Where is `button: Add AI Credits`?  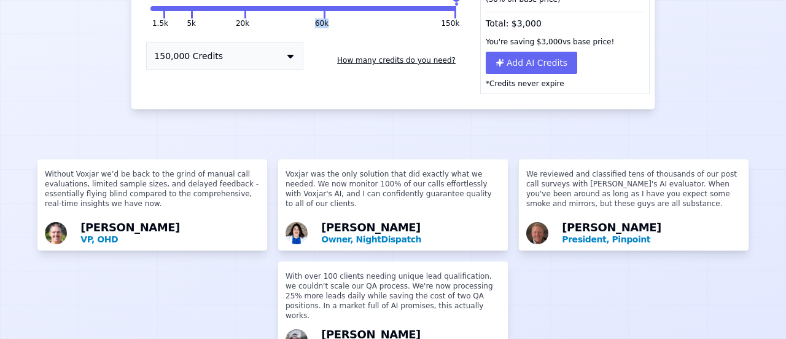 button: Add AI Credits is located at coordinates (531, 63).